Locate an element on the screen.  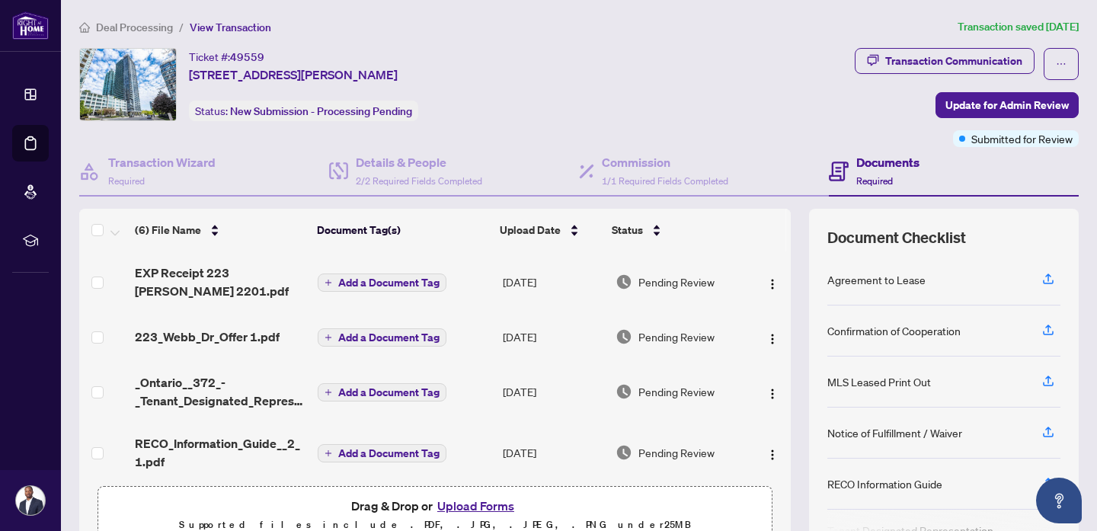
img: logo is located at coordinates (30, 25).